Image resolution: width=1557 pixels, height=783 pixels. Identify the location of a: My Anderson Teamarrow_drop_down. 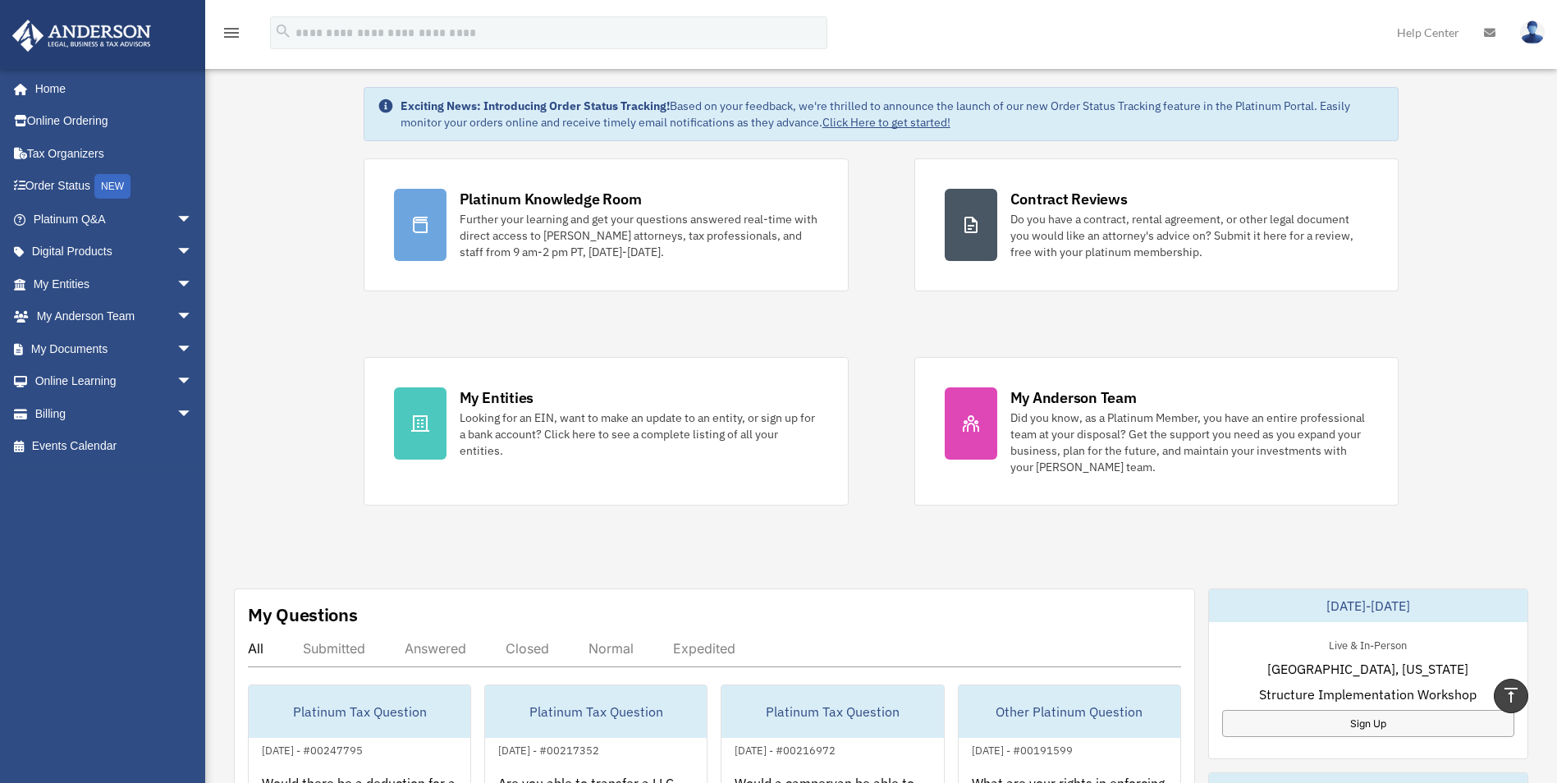
(114, 317).